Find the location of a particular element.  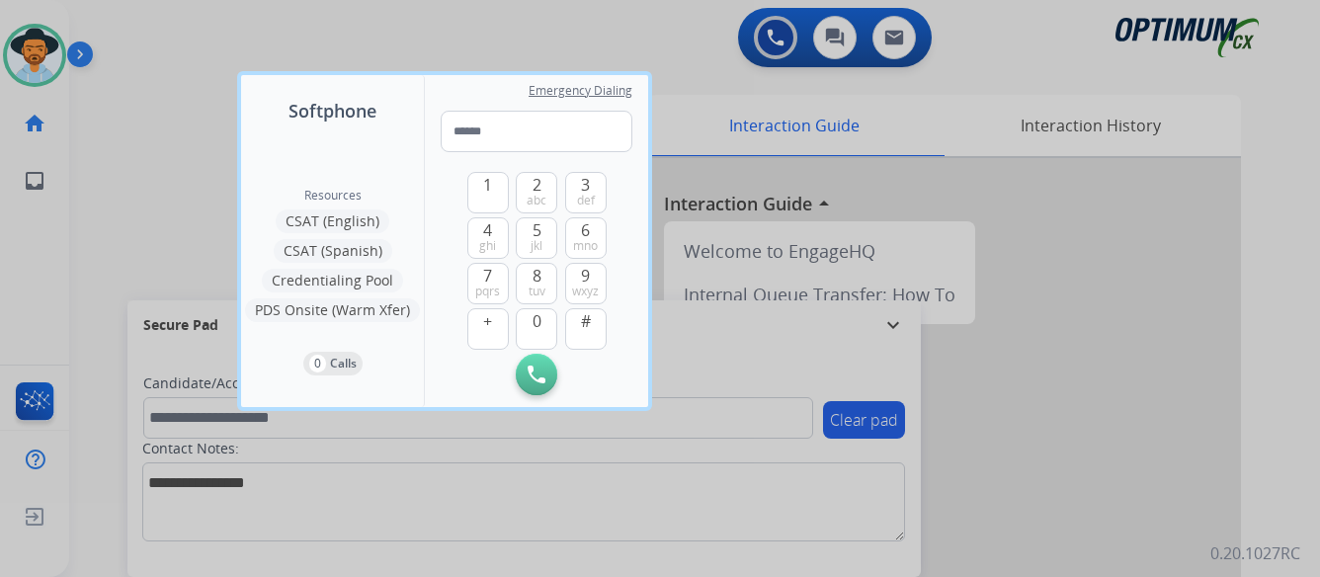

p: Calls is located at coordinates (343, 364).